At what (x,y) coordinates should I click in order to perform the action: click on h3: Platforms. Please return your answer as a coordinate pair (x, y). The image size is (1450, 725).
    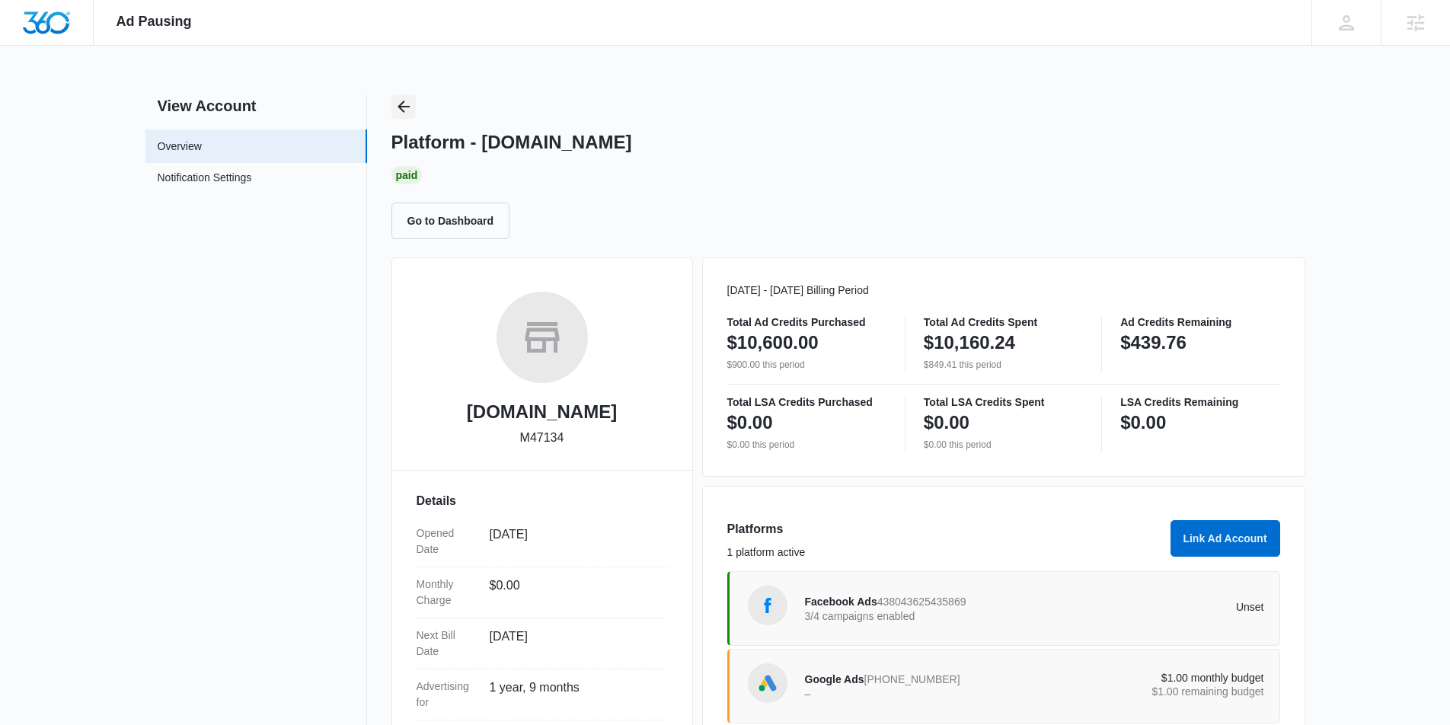
    Looking at the image, I should click on (944, 529).